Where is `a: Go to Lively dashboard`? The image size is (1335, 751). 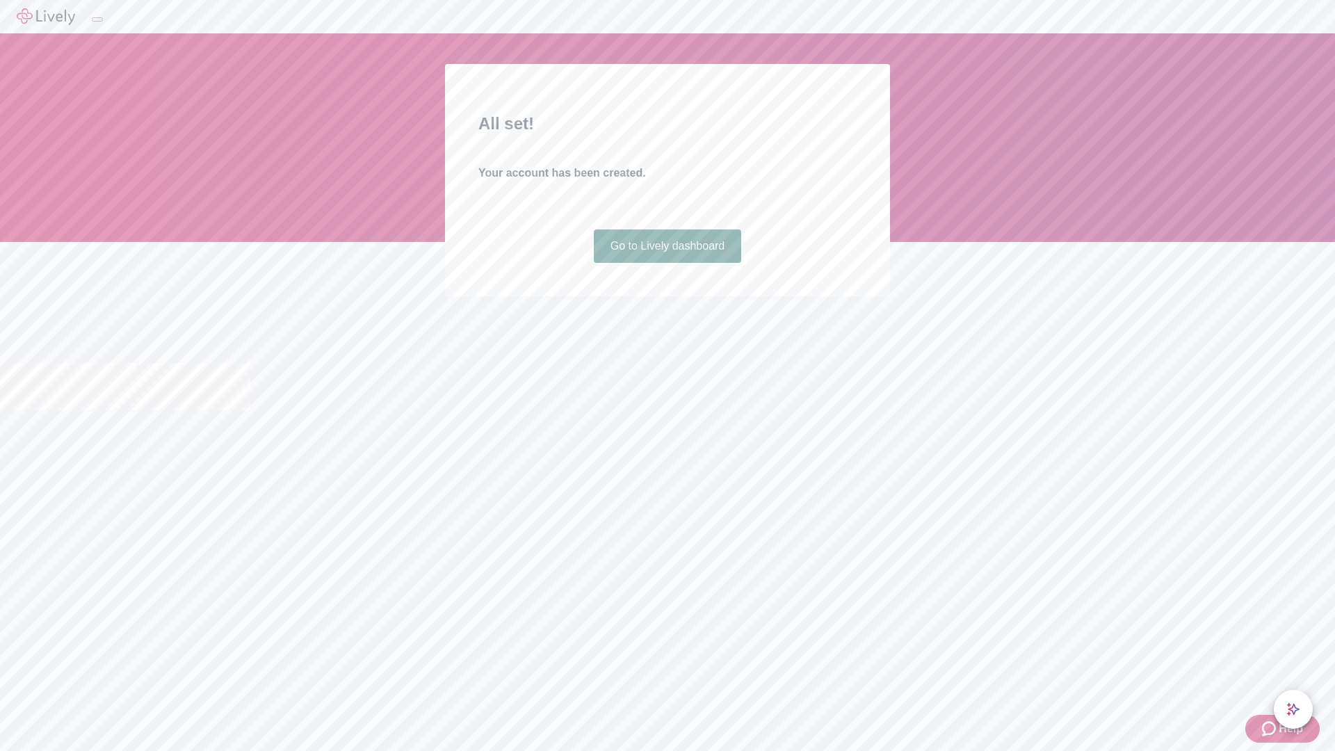
a: Go to Lively dashboard is located at coordinates (667, 246).